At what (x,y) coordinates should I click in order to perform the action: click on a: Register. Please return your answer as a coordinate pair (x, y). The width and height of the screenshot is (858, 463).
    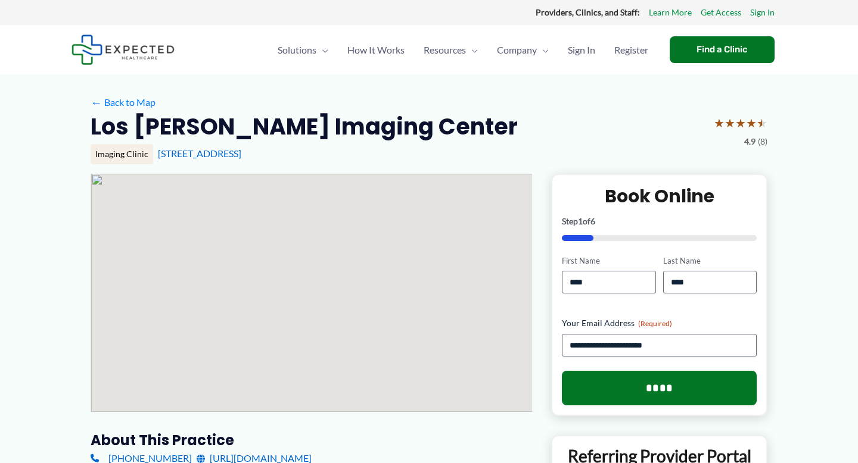
    Looking at the image, I should click on (631, 50).